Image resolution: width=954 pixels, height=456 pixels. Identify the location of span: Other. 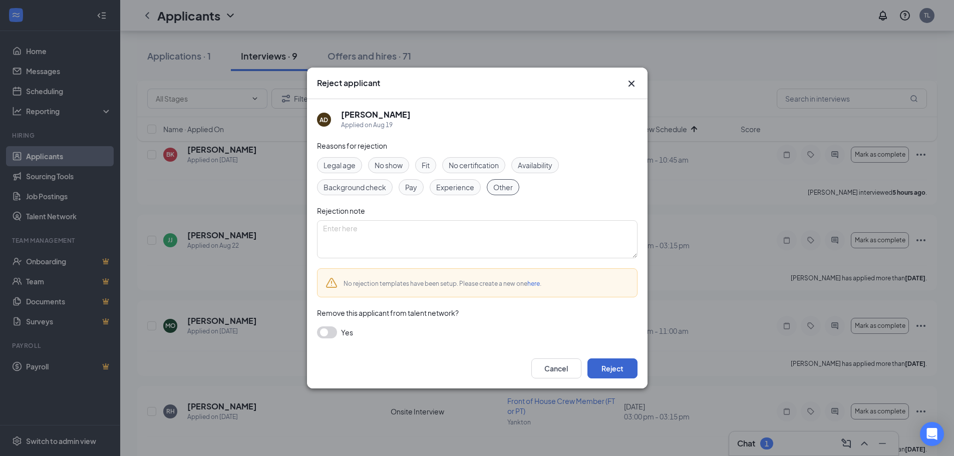
(503, 187).